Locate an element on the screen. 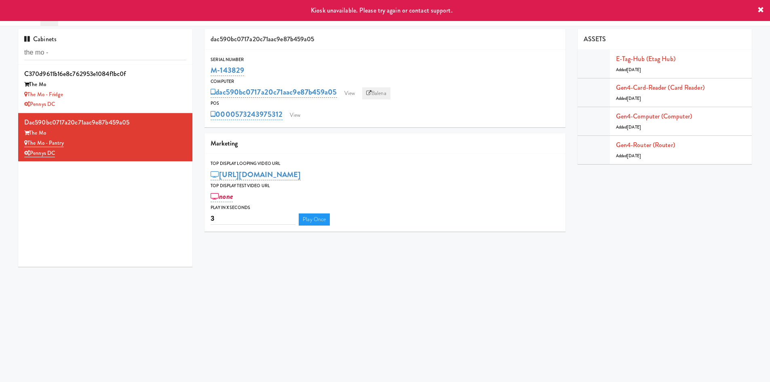  li: dac590bc0717a20c71aac9e87b459a05The Mo The Mo - PantryPennys DC is located at coordinates (105, 137).